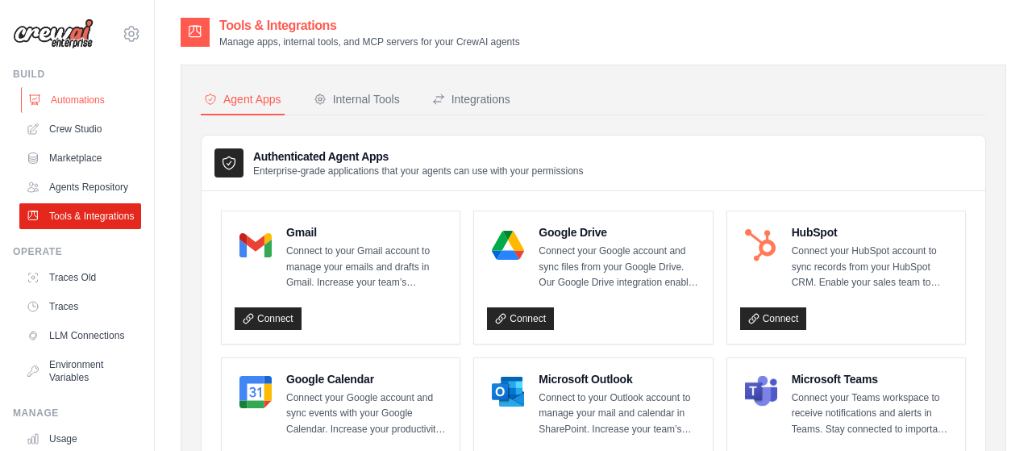  Describe the element at coordinates (871, 414) in the screenshot. I see `p: Connect your Teams workspace to receive notifications and alerts in Teams. Stay connected to impo...` at that location.